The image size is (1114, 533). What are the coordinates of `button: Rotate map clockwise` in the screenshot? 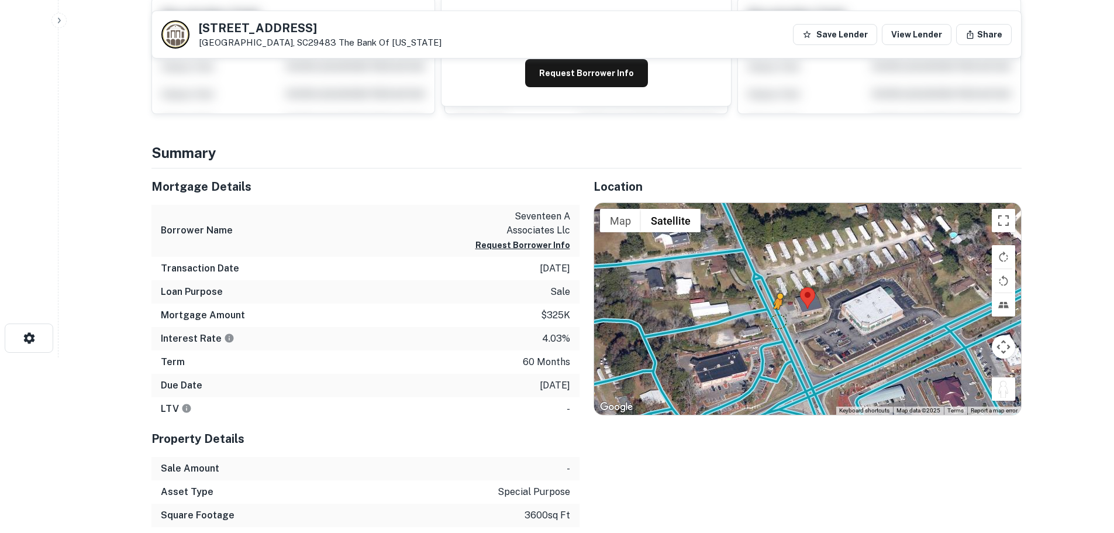 It's located at (1004, 257).